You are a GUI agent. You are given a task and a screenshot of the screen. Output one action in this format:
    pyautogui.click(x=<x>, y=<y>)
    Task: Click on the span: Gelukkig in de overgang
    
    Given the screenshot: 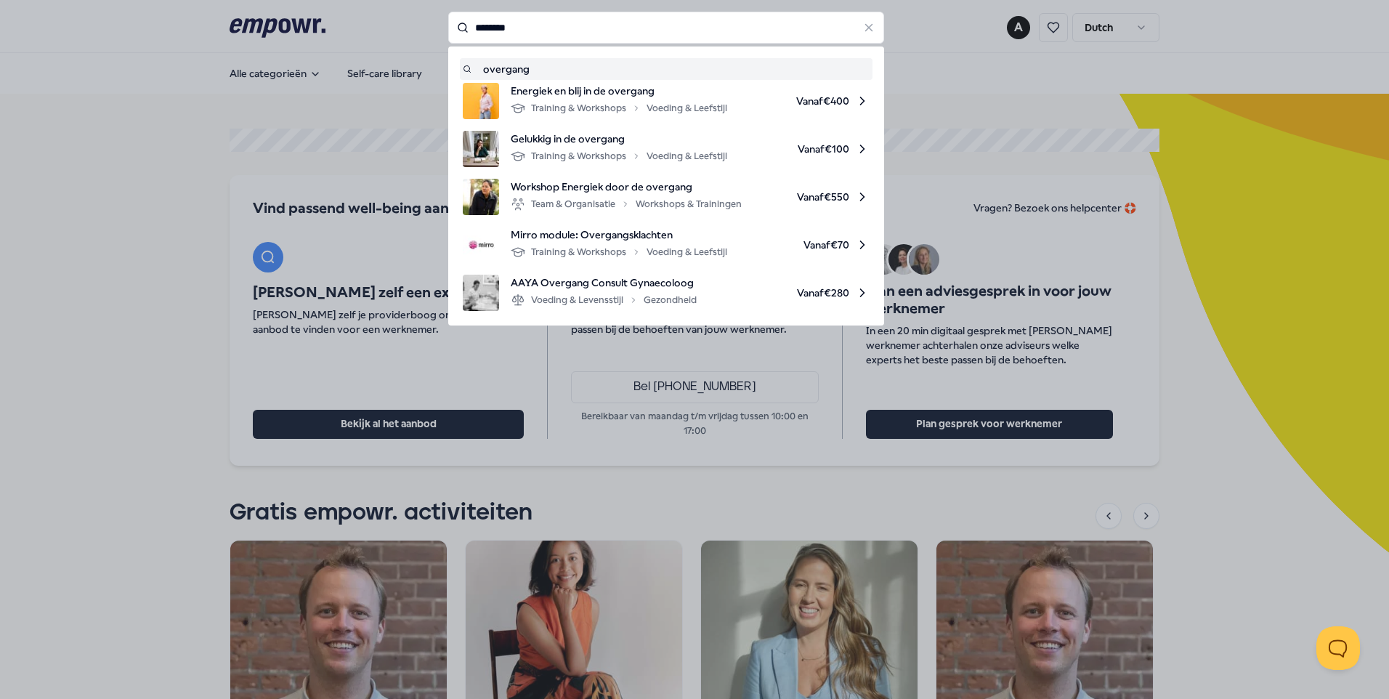 What is the action you would take?
    pyautogui.click(x=619, y=139)
    